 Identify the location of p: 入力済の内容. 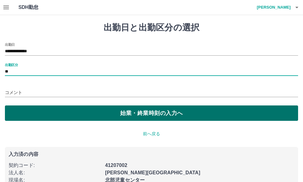
(151, 154).